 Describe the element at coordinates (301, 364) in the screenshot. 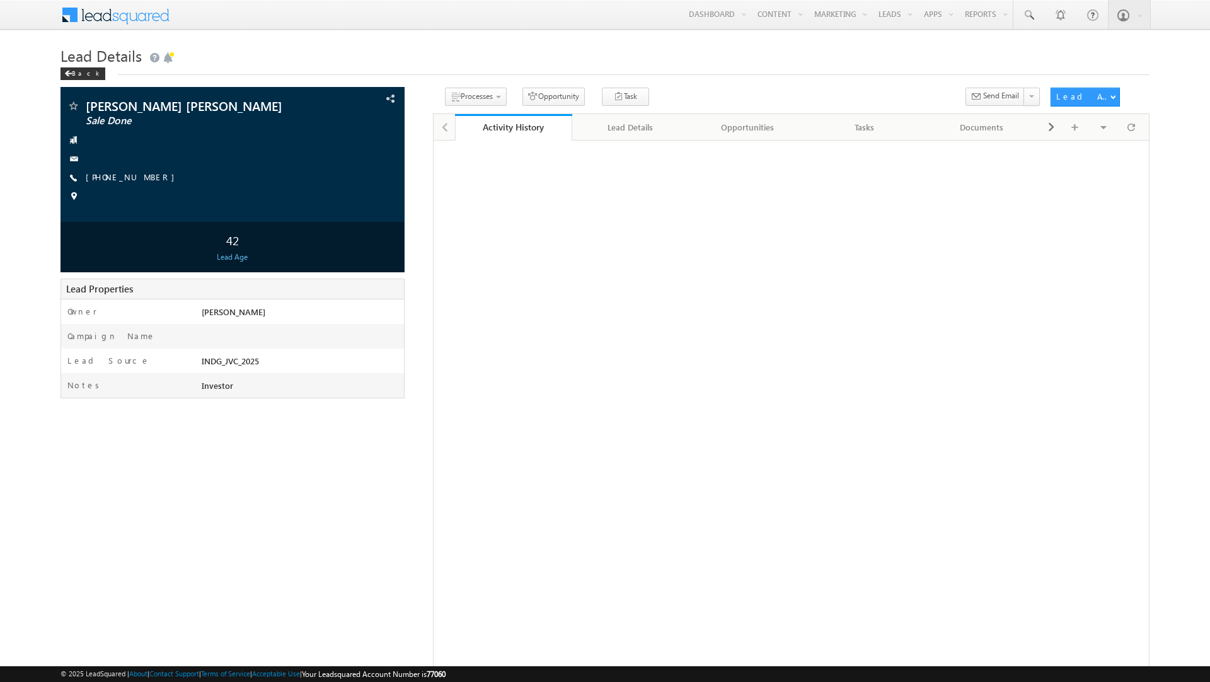

I see `div: INDG_JVC_2025` at that location.